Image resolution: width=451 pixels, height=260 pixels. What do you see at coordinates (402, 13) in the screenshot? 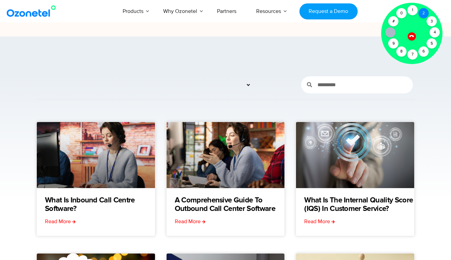
I see `div: 0` at bounding box center [402, 13].